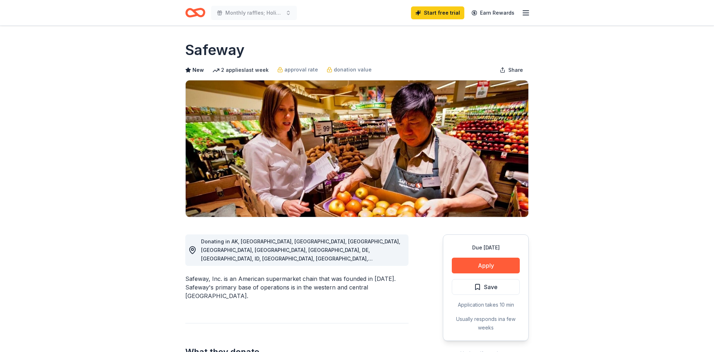  I want to click on div: Usually responds in a few weeks, so click(486, 324).